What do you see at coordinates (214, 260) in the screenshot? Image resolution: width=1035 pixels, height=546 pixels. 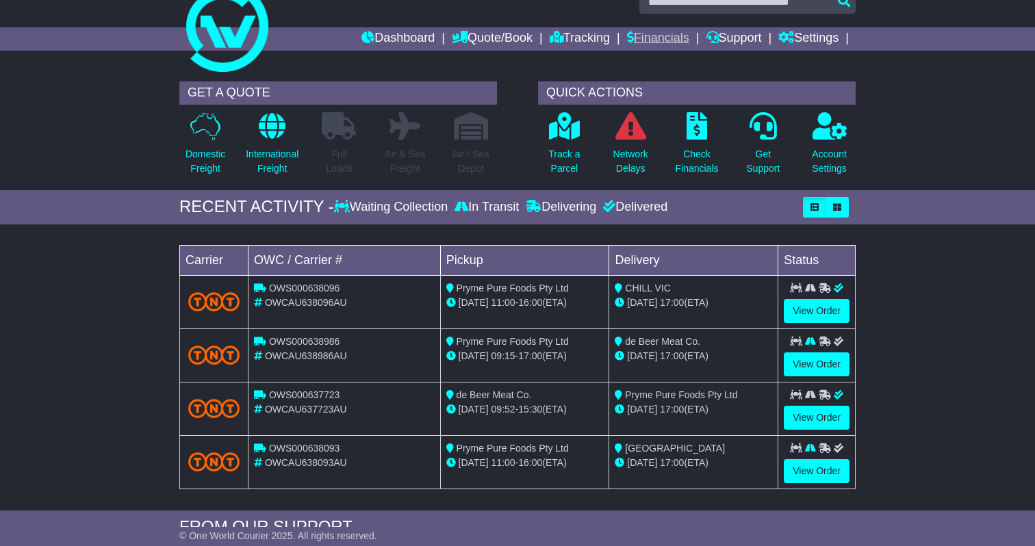 I see `td: Carrier` at bounding box center [214, 260].